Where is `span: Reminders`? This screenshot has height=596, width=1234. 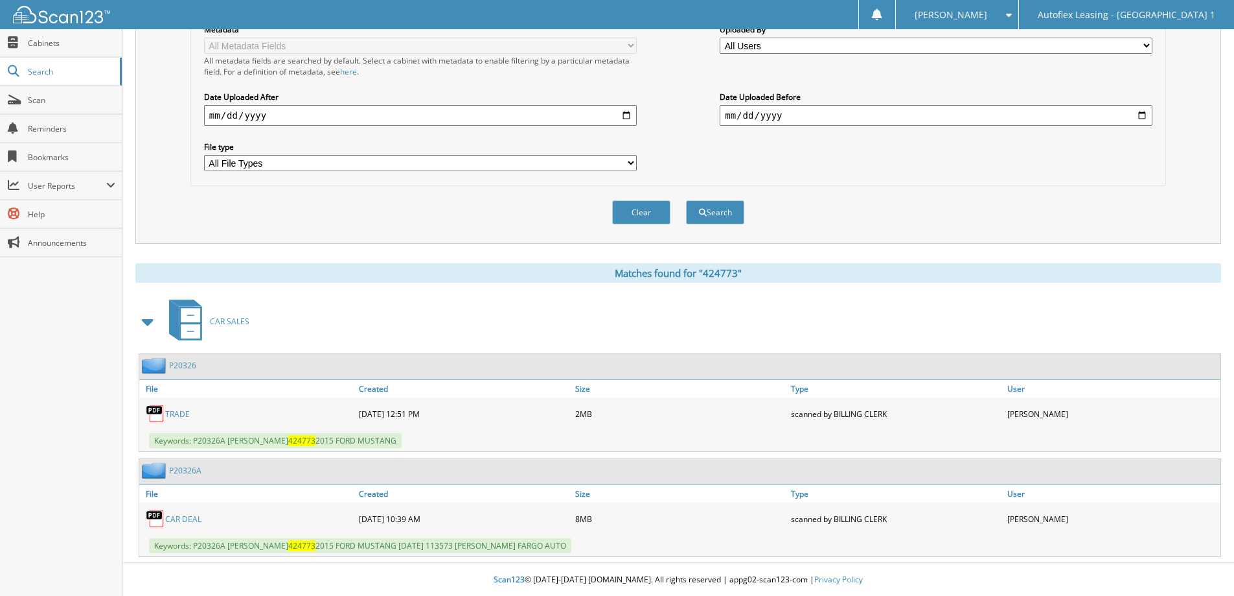
span: Reminders is located at coordinates (71, 128).